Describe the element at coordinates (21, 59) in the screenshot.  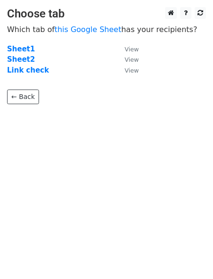
I see `a: Sheet2` at that location.